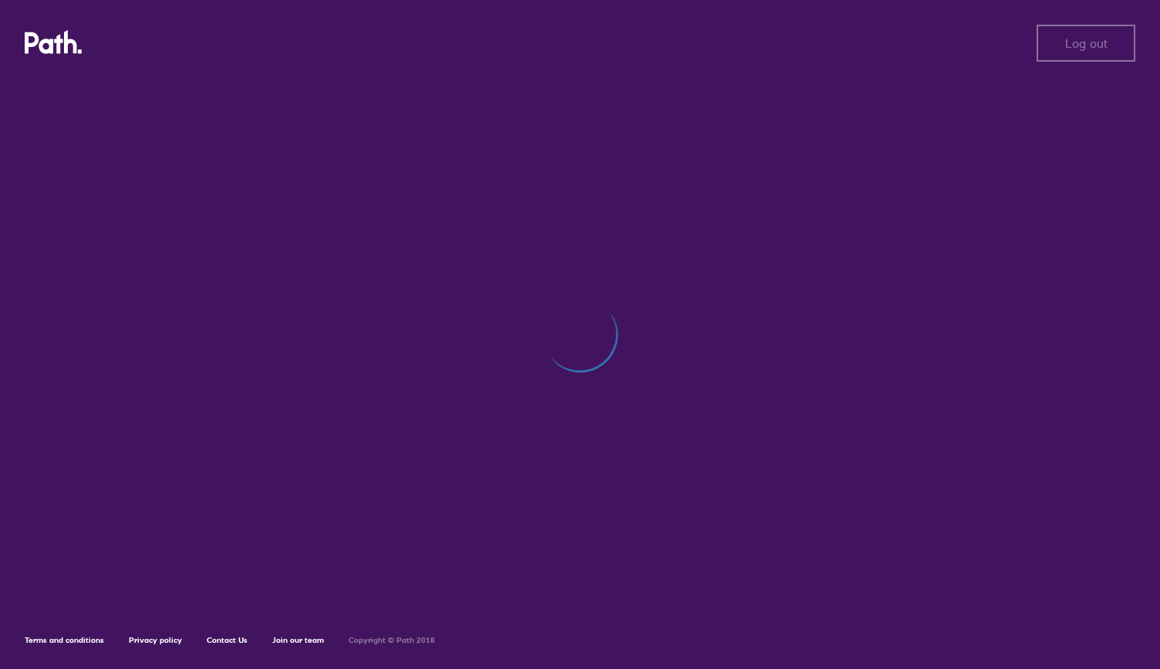  What do you see at coordinates (64, 640) in the screenshot?
I see `a: Terms and conditions` at bounding box center [64, 640].